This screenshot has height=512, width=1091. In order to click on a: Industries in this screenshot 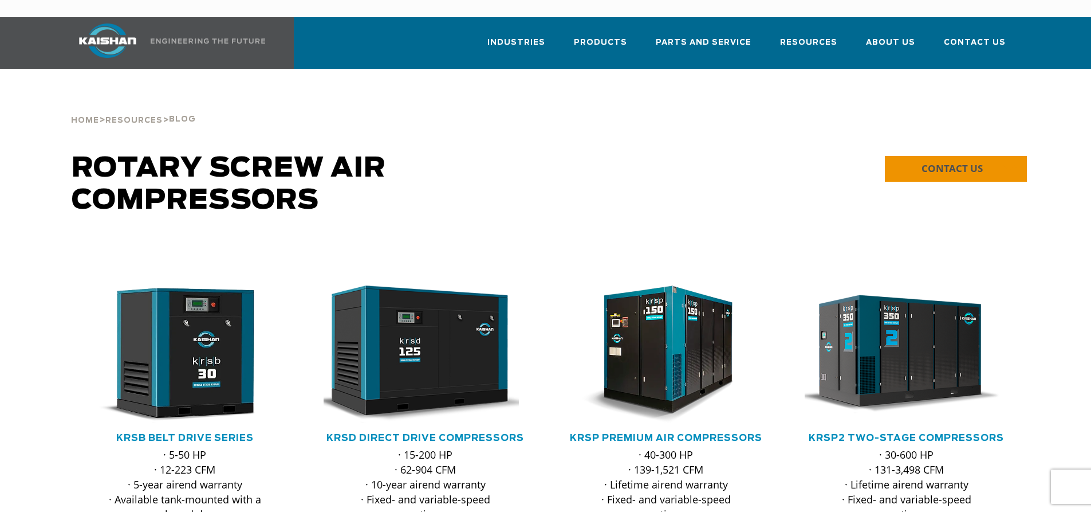, I will do `click(516, 47)`.